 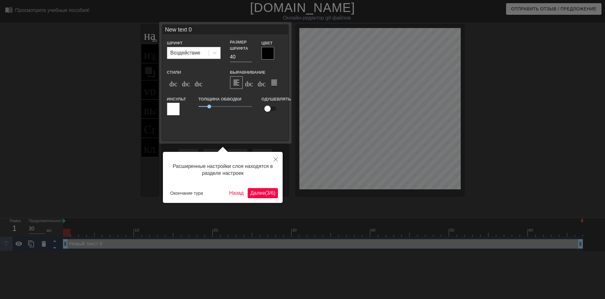 What do you see at coordinates (236, 193) in the screenshot?
I see `button: Назад` at bounding box center [236, 193].